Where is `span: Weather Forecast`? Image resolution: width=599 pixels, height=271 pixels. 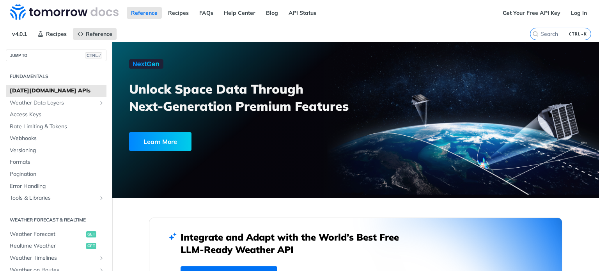
span: Weather Forecast is located at coordinates (47, 234).